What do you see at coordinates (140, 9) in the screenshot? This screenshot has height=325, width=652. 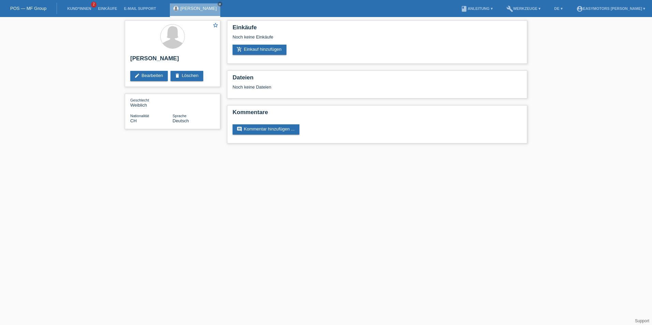 I see `a: E-Mail Support` at bounding box center [140, 9].